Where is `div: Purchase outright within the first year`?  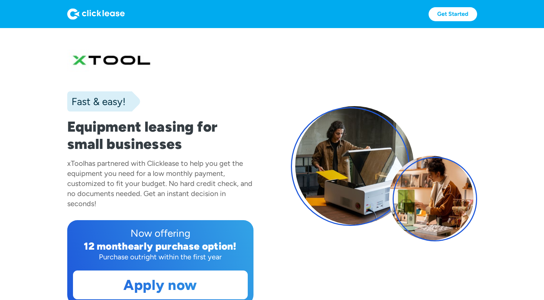 div: Purchase outright within the first year is located at coordinates (160, 257).